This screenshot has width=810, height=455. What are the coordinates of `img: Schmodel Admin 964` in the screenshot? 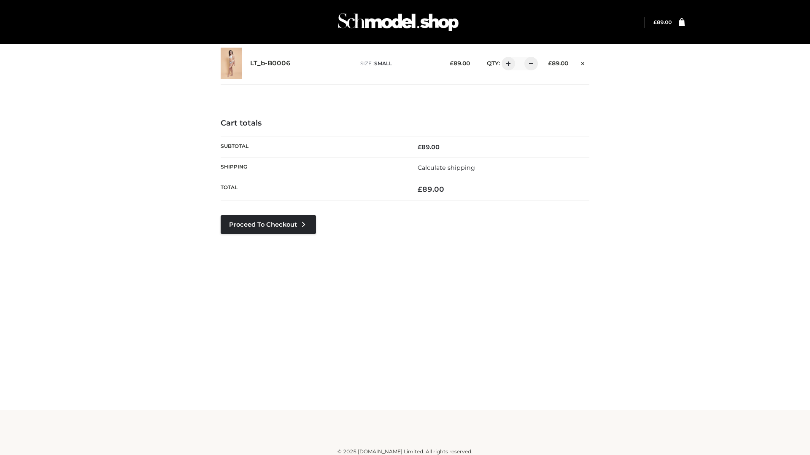 It's located at (398, 22).